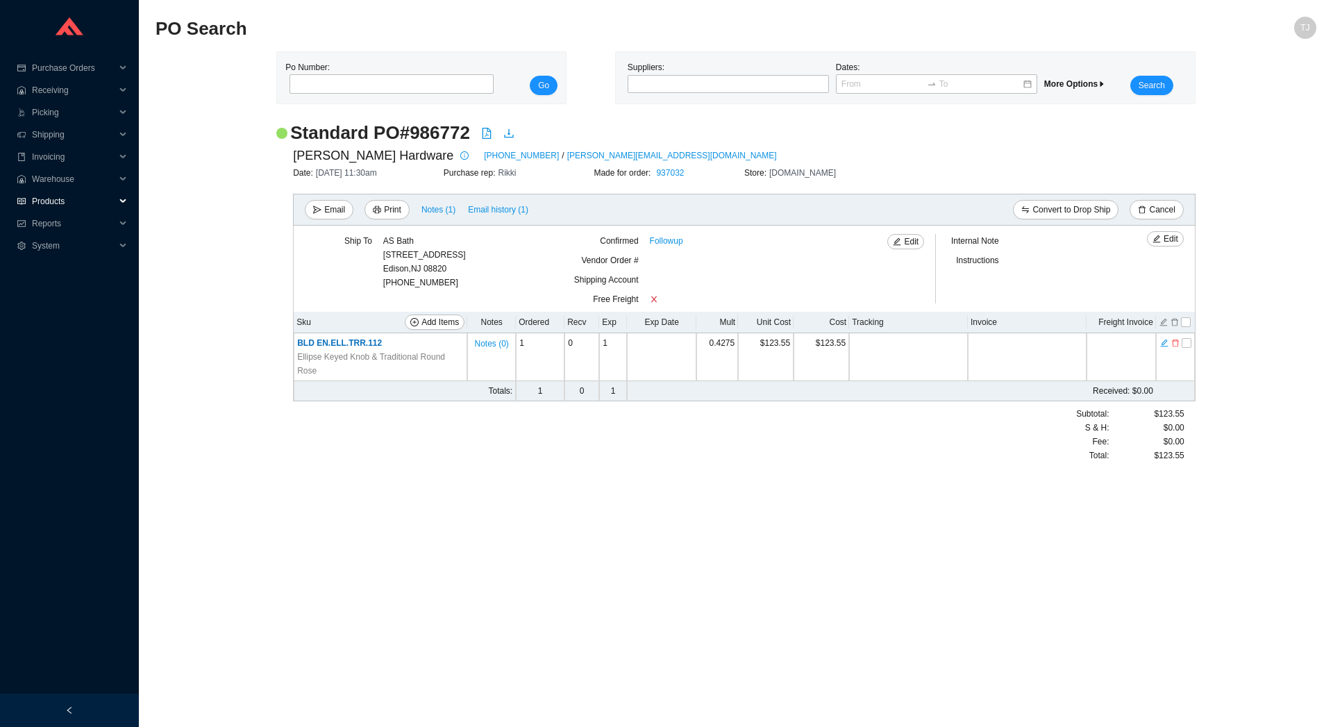 The width and height of the screenshot is (1333, 727). I want to click on div: Po Number:, so click(387, 78).